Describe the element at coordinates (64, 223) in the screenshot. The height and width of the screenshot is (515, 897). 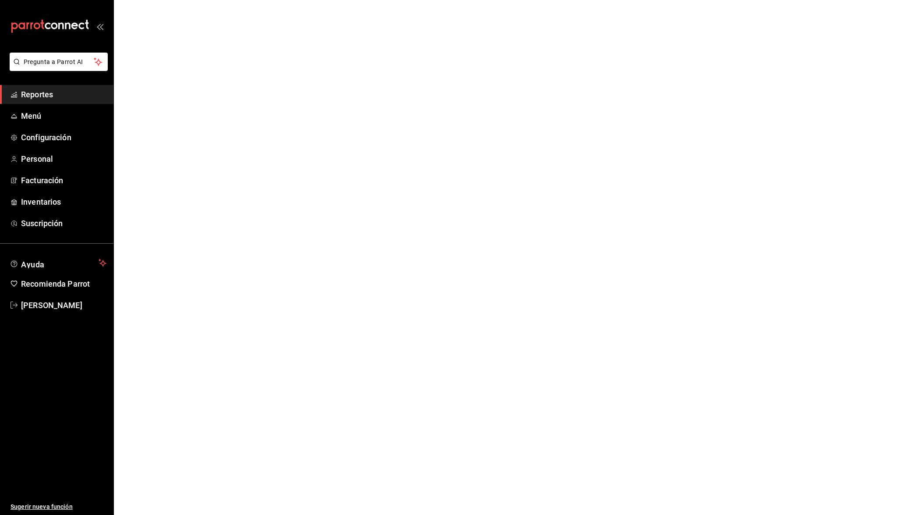
I see `span: Suscripción` at that location.